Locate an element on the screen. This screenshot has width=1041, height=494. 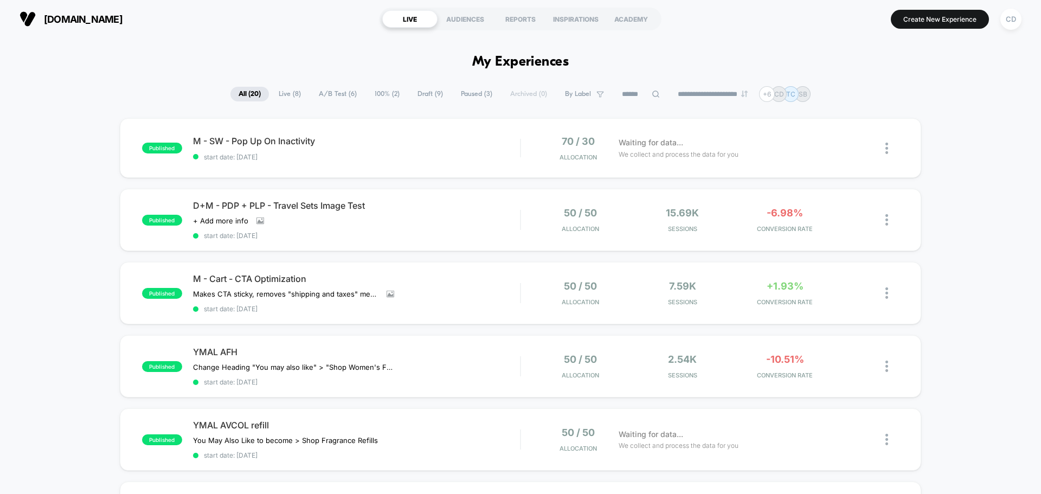
span: D+M - PDP + PLP - Travel Sets Image Test is located at coordinates (356, 206).